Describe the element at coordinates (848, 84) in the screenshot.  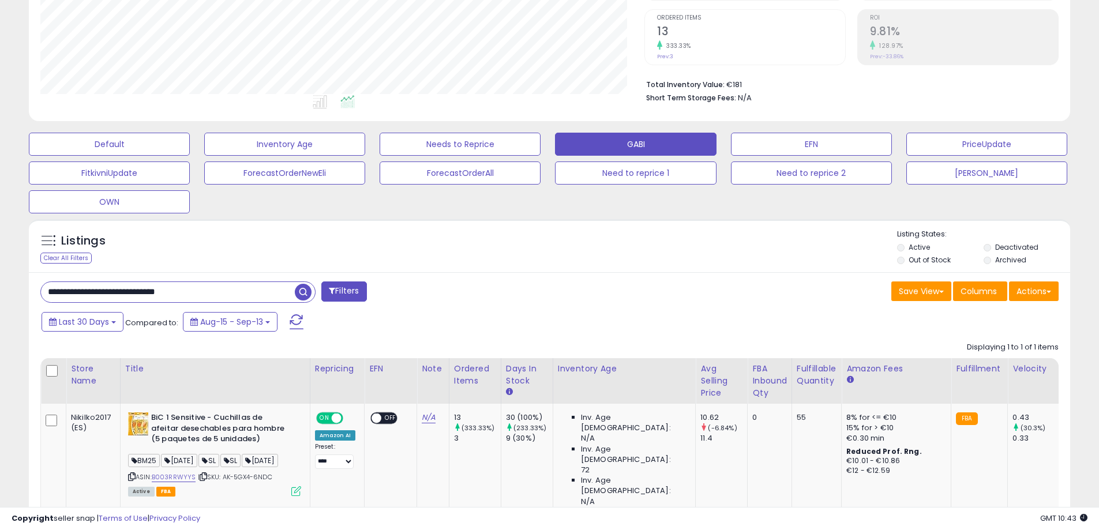
I see `li: €181` at that location.